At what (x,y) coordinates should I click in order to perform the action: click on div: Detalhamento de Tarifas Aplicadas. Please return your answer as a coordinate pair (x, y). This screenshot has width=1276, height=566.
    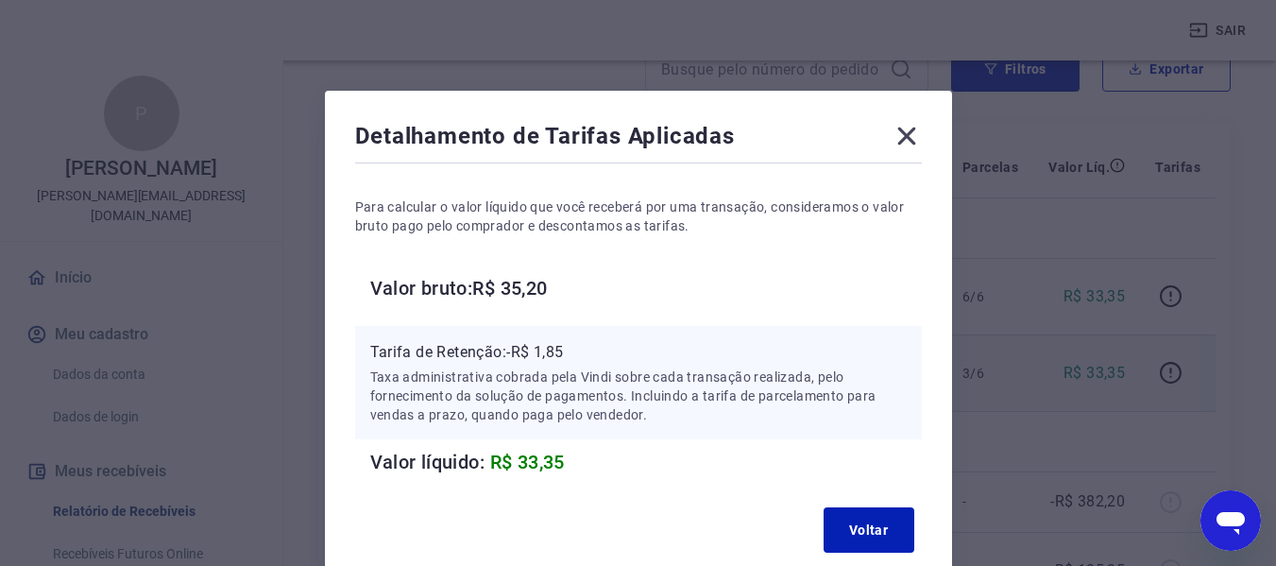
    Looking at the image, I should click on (639, 140).